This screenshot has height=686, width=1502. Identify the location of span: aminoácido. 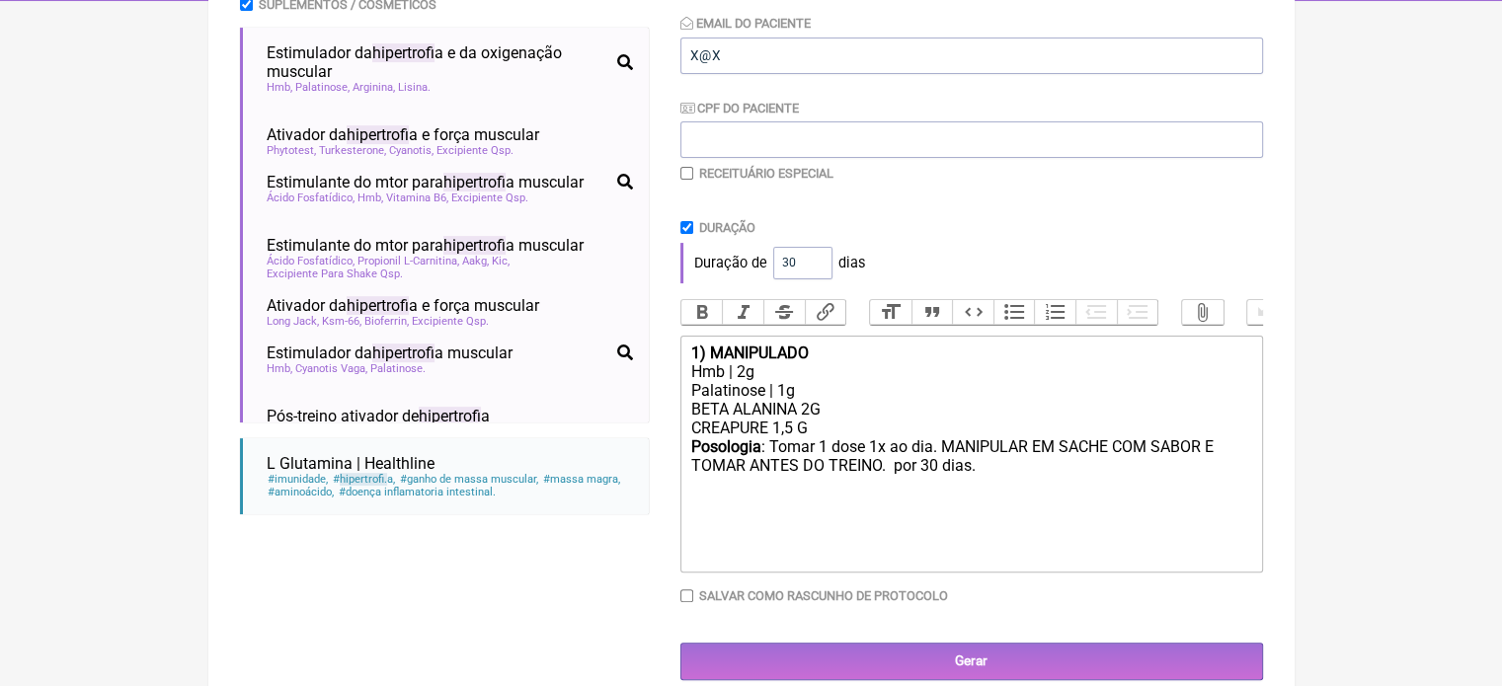
(300, 492).